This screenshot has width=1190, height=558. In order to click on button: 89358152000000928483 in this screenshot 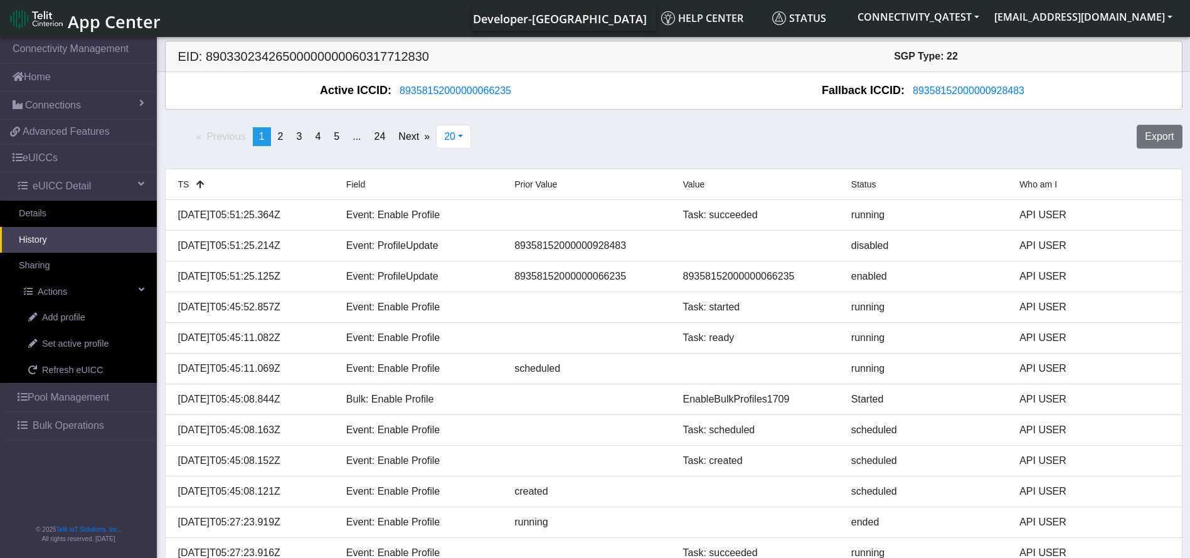, I will do `click(969, 91)`.